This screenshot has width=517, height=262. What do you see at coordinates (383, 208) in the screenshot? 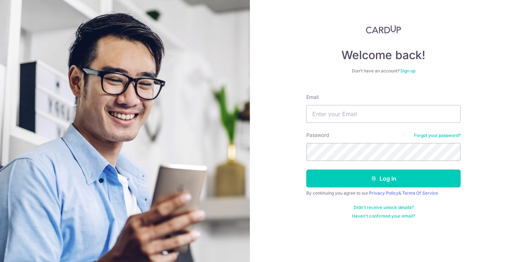
I see `a: Didn't receive unlock details?` at bounding box center [383, 208].